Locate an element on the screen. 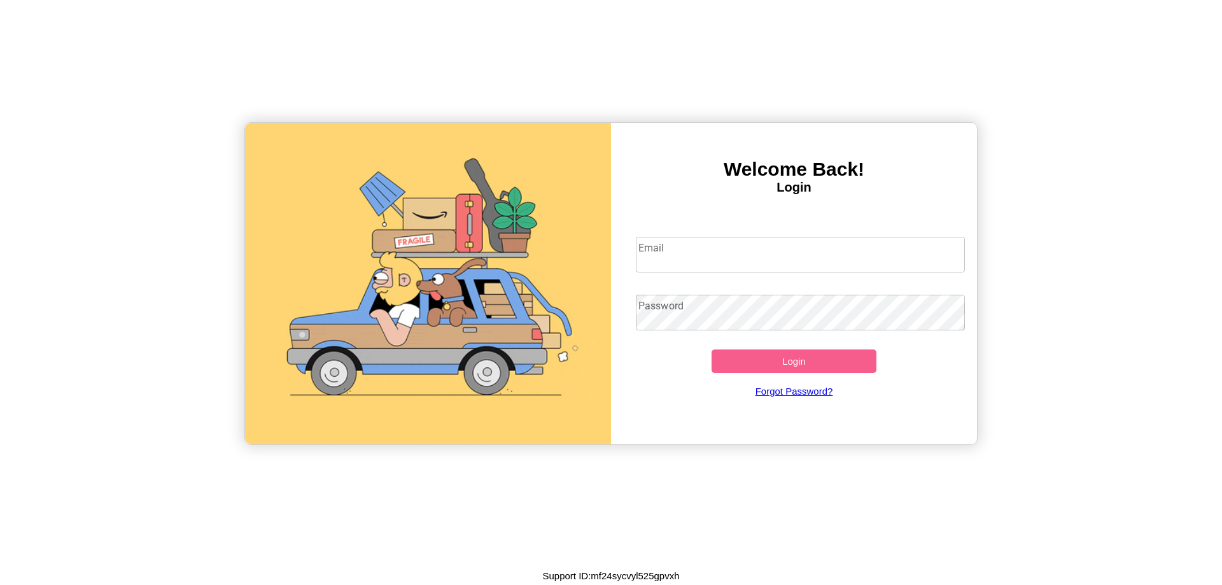 The height and width of the screenshot is (585, 1222). img: gif is located at coordinates (428, 283).